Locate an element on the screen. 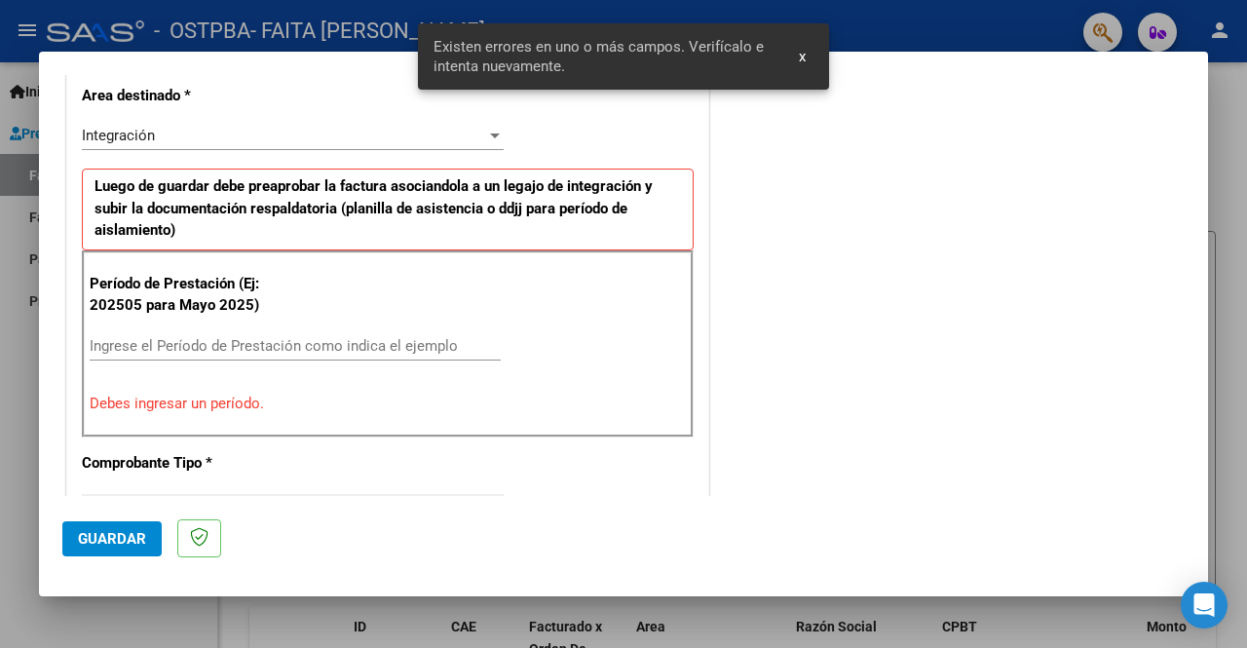 The width and height of the screenshot is (1247, 648). p: Area destinado * is located at coordinates (173, 95).